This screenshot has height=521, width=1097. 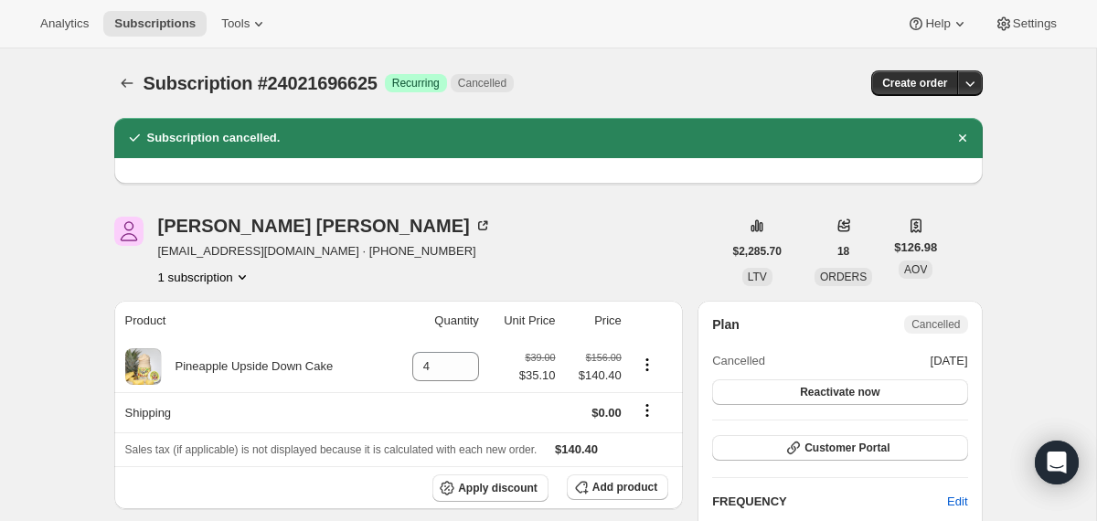 I want to click on small: $39.00, so click(x=540, y=358).